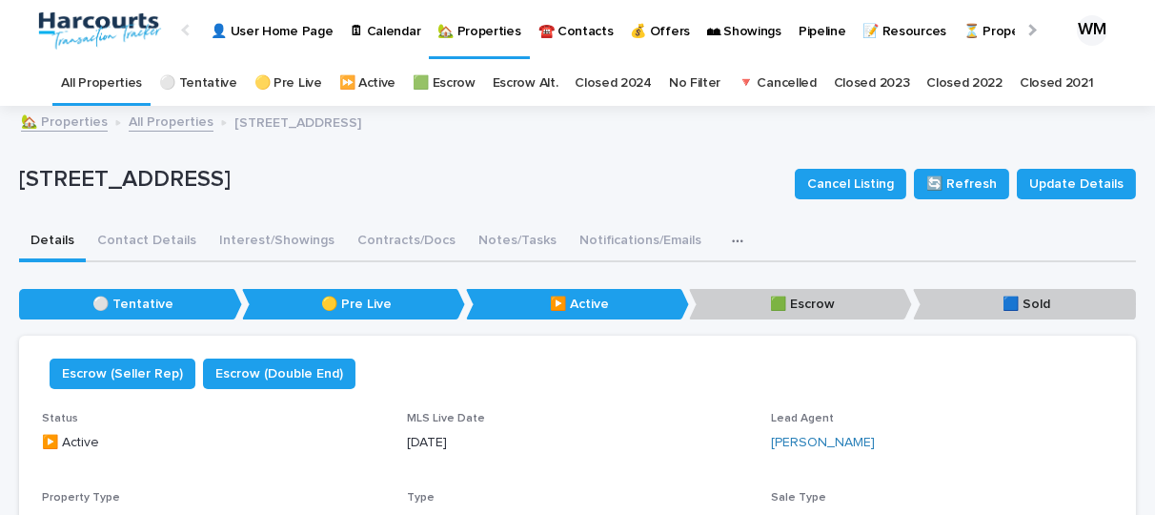 Image resolution: width=1155 pixels, height=515 pixels. I want to click on a: ⚪️ Tentative, so click(198, 83).